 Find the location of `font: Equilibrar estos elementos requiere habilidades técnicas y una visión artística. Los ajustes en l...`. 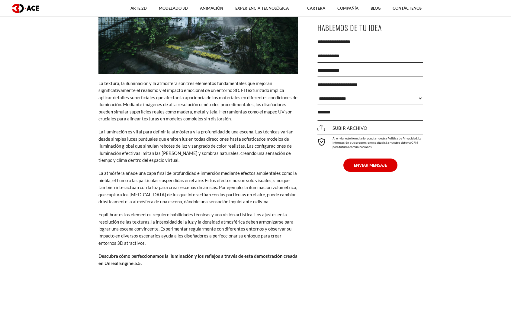

font: Equilibrar estos elementos requiere habilidades técnicas y una visión artística. Los ajustes en l... is located at coordinates (196, 228).